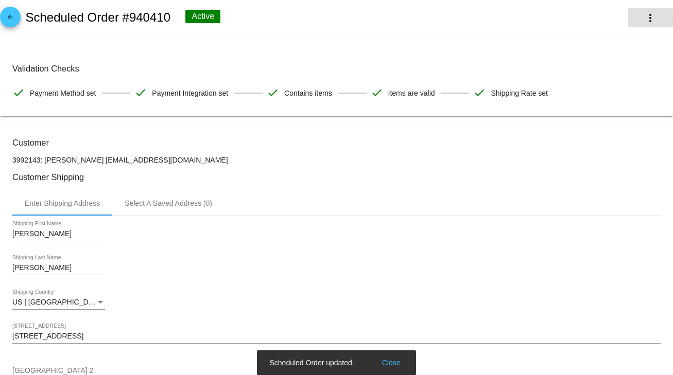  I want to click on input: Shipping Street 2, so click(336, 371).